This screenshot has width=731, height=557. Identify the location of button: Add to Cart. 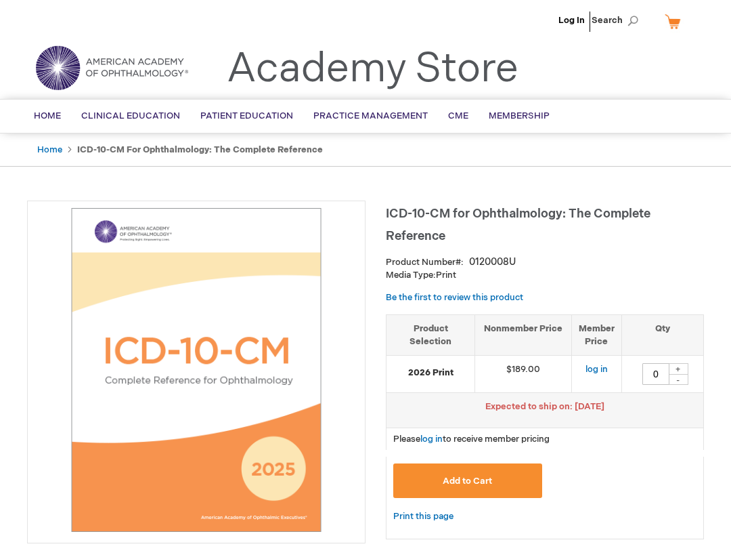
(468, 480).